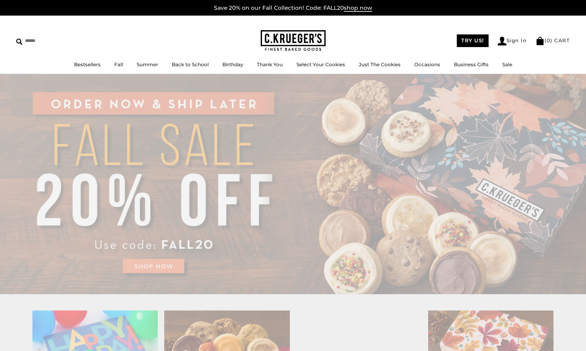 This screenshot has width=586, height=351. Describe the element at coordinates (293, 41) in the screenshot. I see `img: C.KRUEGER'S` at that location.